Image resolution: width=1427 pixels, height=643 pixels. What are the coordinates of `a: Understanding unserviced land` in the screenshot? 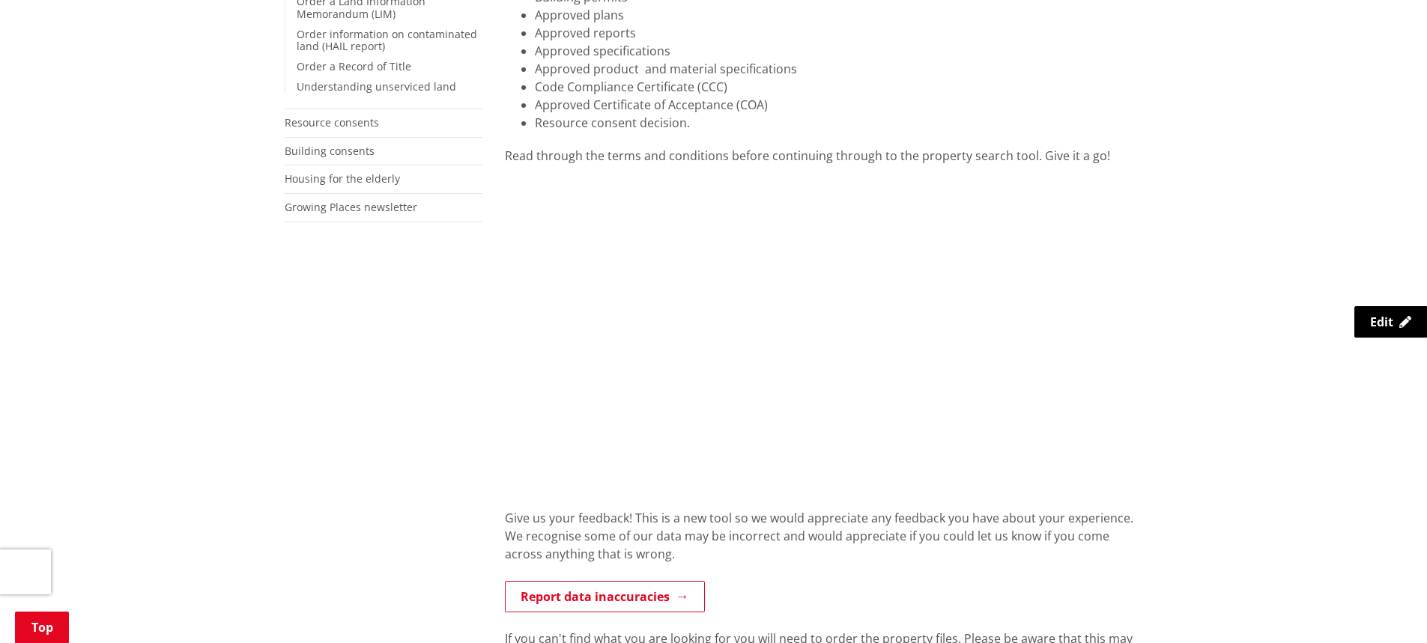 It's located at (376, 86).